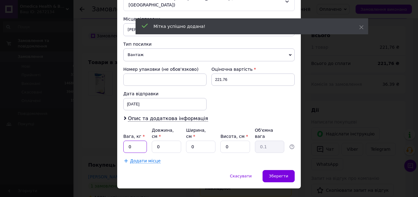  I want to click on div: Оціночна вартість, so click(253, 69).